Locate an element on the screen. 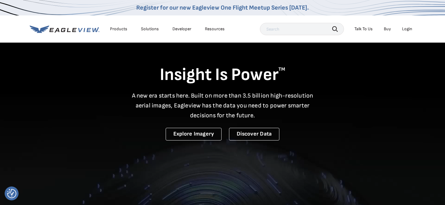 The height and width of the screenshot is (205, 445). img: Revisit consent button is located at coordinates (12, 194).